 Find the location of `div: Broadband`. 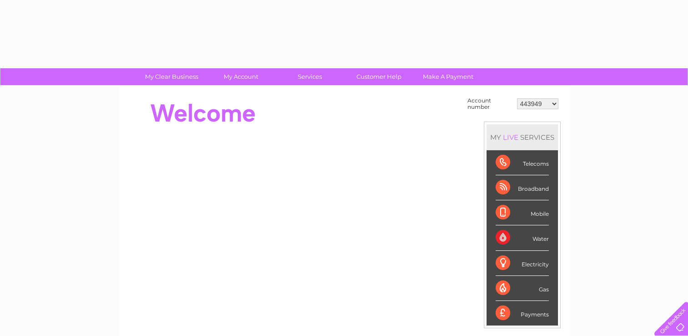

div: Broadband is located at coordinates (522, 187).